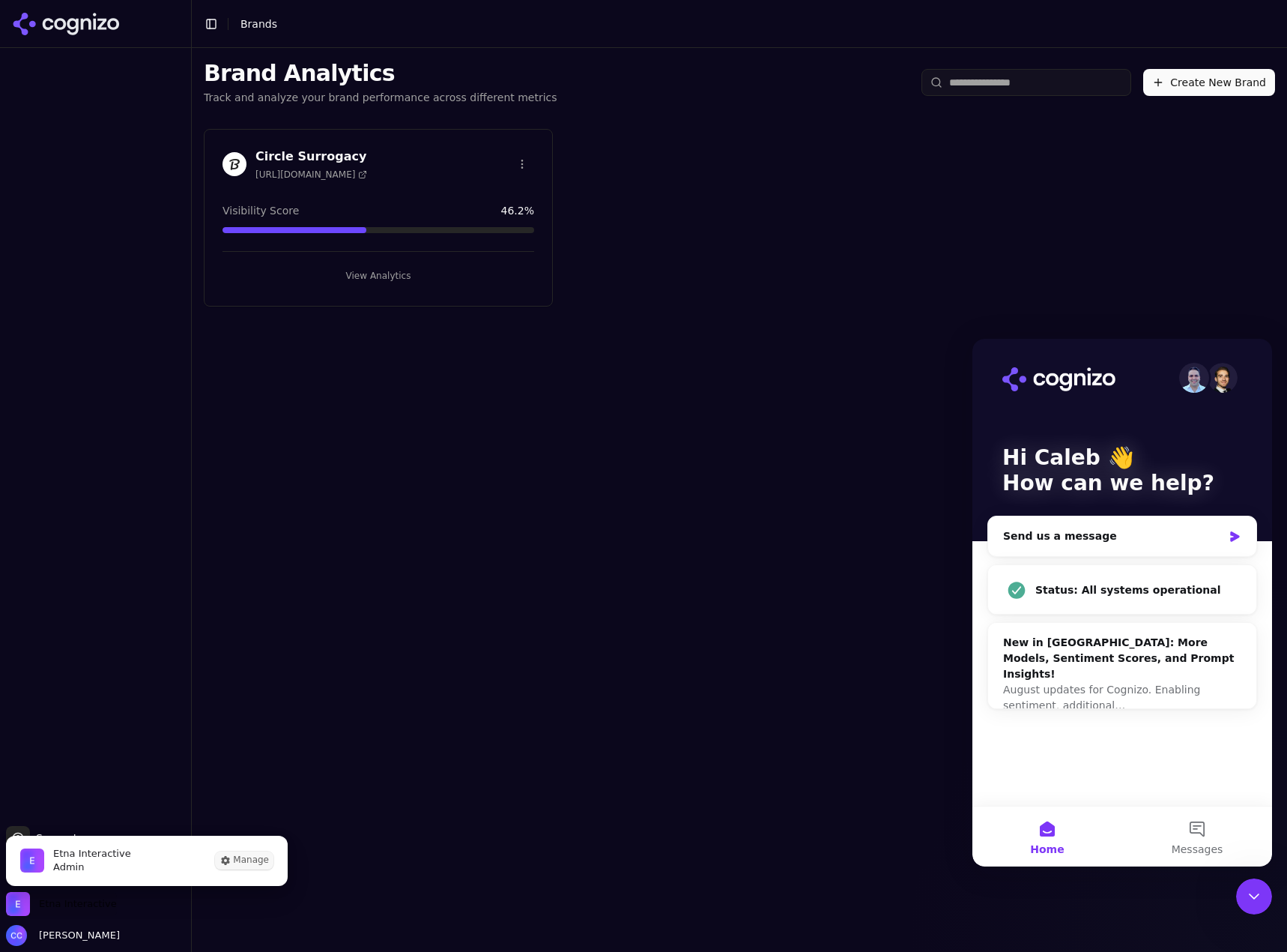 The width and height of the screenshot is (1287, 952). I want to click on span: Admin, so click(92, 867).